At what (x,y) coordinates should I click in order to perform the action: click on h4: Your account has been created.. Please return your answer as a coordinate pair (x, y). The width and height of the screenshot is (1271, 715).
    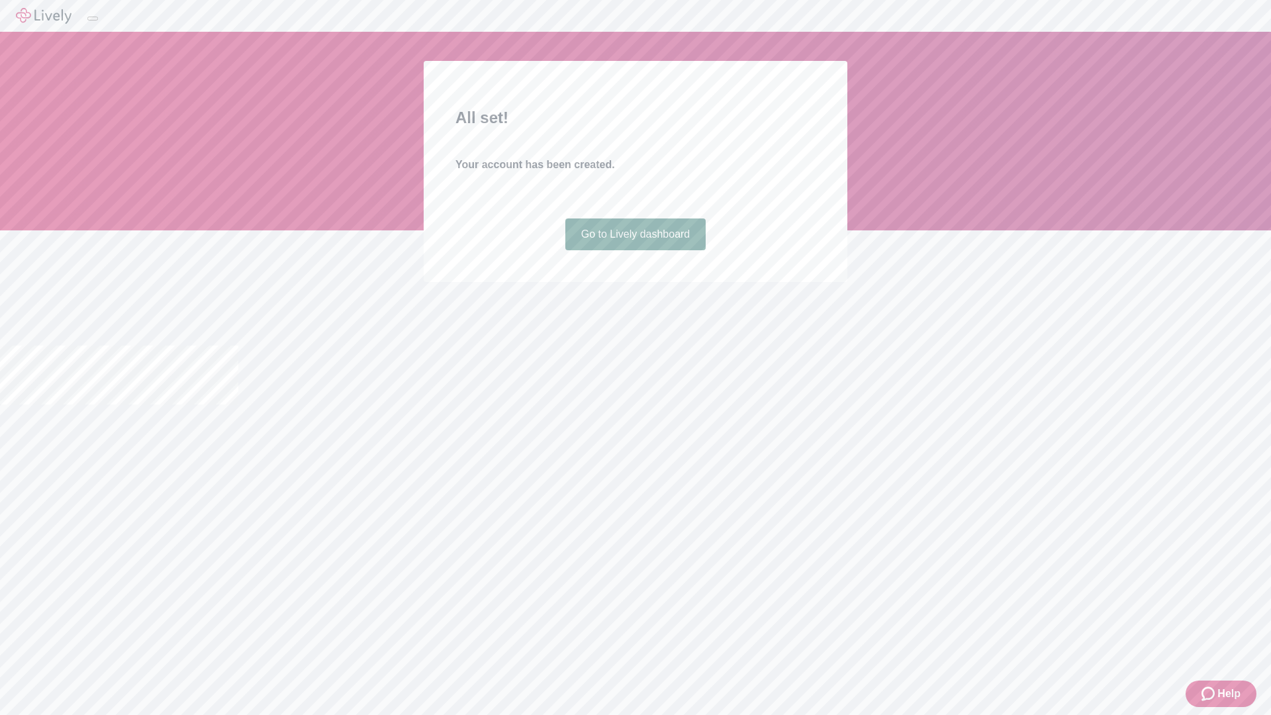
    Looking at the image, I should click on (636, 165).